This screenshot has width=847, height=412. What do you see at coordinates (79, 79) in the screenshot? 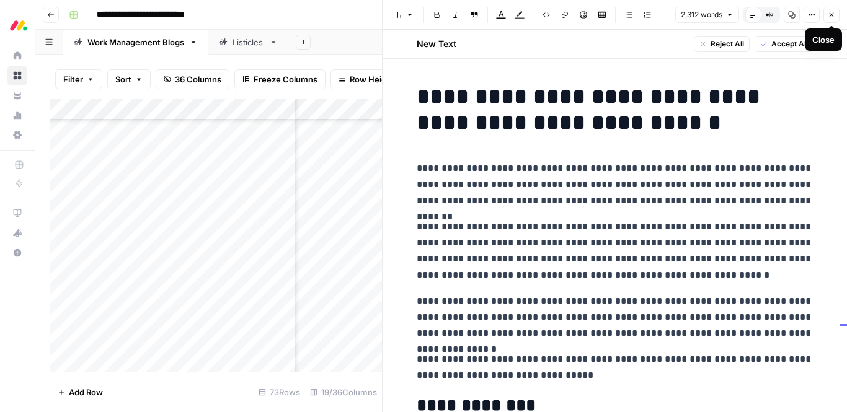
I see `button: Filter` at bounding box center [79, 79].